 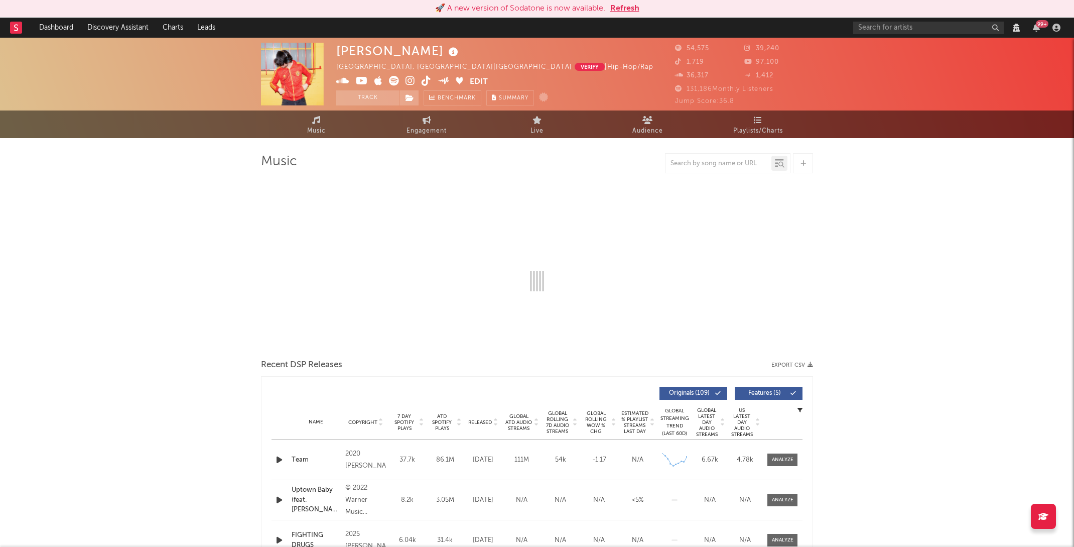 What do you see at coordinates (452, 98) in the screenshot?
I see `a: Benchmark` at bounding box center [452, 98].